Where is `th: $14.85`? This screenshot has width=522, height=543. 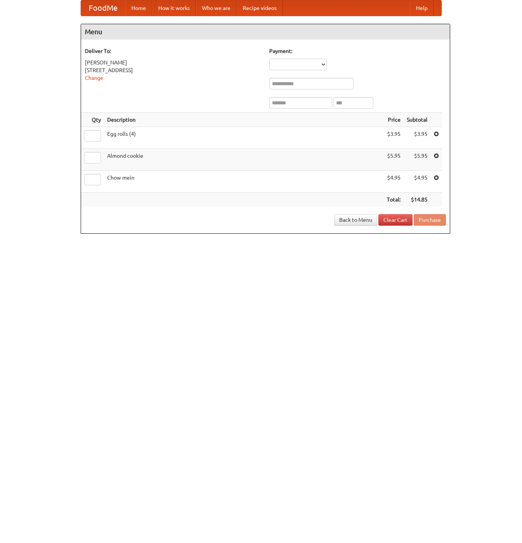
th: $14.85 is located at coordinates (417, 200).